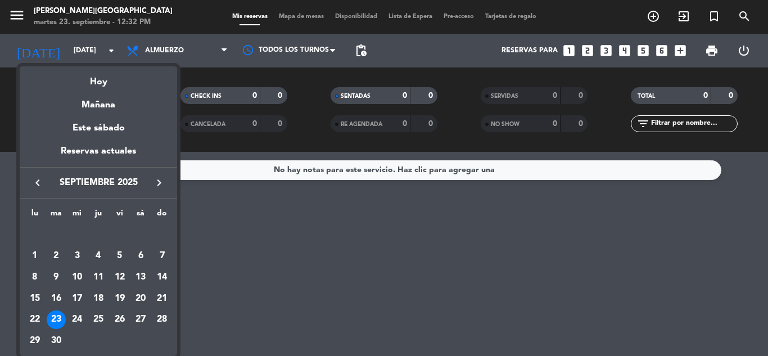 This screenshot has height=356, width=768. What do you see at coordinates (98, 256) in the screenshot?
I see `td: 4 de septiembre de 2025` at bounding box center [98, 256].